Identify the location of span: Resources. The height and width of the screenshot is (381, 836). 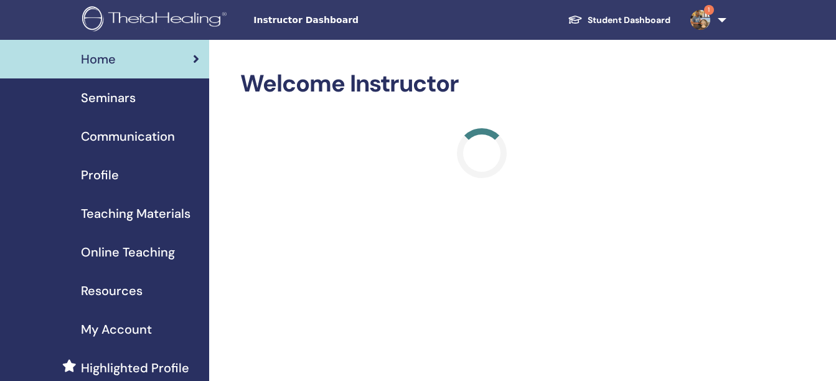
(111, 291).